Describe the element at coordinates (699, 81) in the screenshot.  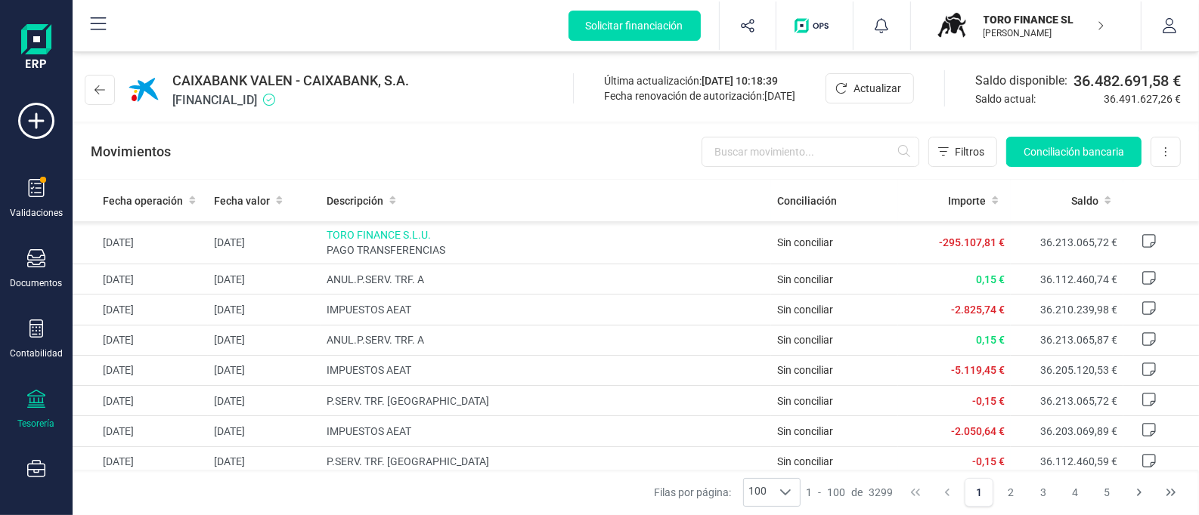
I see `div: Última actualización:` at that location.